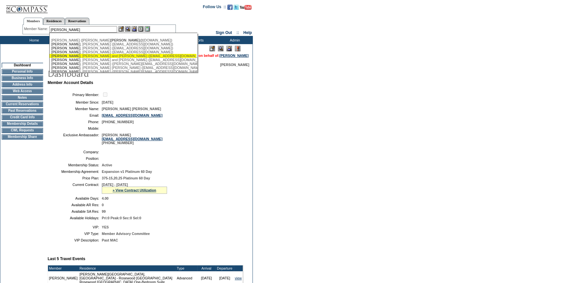 The image size is (565, 283). Describe the element at coordinates (187, 268) in the screenshot. I see `td: Type` at that location.